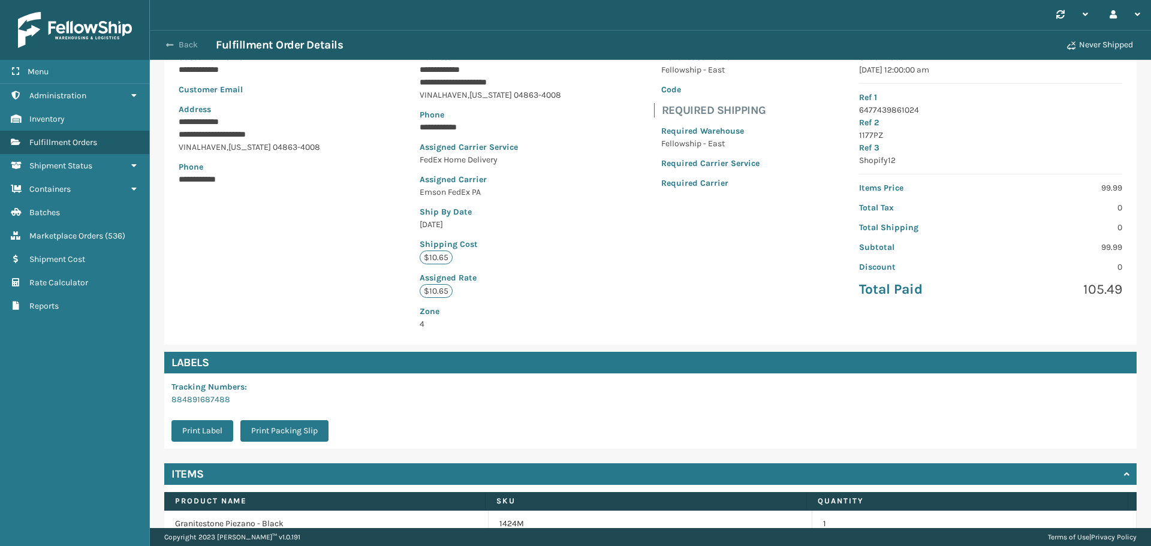 This screenshot has height=546, width=1151. What do you see at coordinates (921, 290) in the screenshot?
I see `p: Total Paid` at bounding box center [921, 290].